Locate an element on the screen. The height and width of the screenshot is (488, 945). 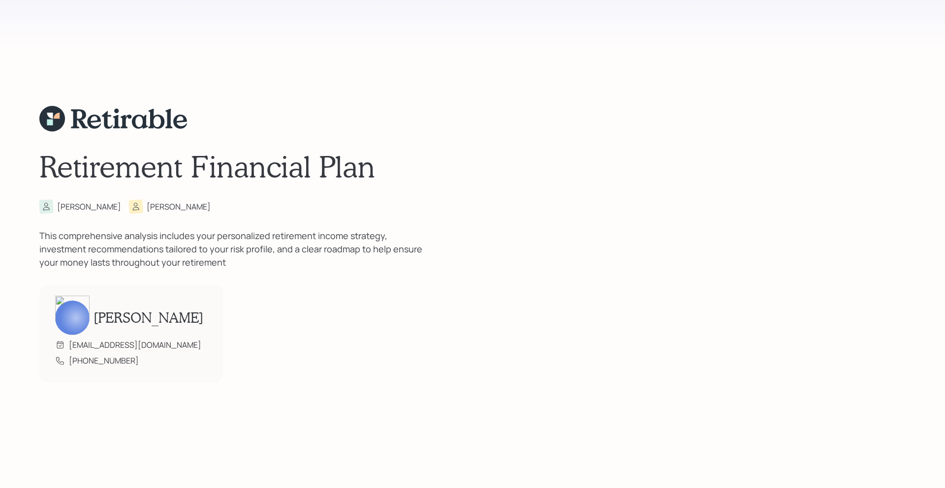
h1: Retirement Financial Plan is located at coordinates (473, 166).